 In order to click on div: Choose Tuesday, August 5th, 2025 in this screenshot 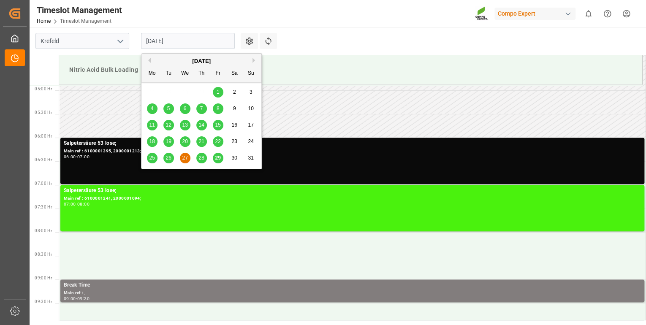, I will do `click(169, 109)`.